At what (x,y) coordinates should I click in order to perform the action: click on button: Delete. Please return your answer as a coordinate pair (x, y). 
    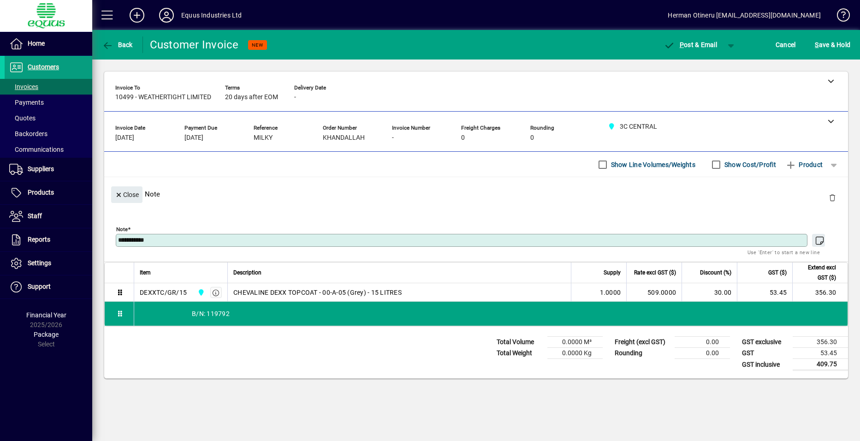
    Looking at the image, I should click on (832, 197).